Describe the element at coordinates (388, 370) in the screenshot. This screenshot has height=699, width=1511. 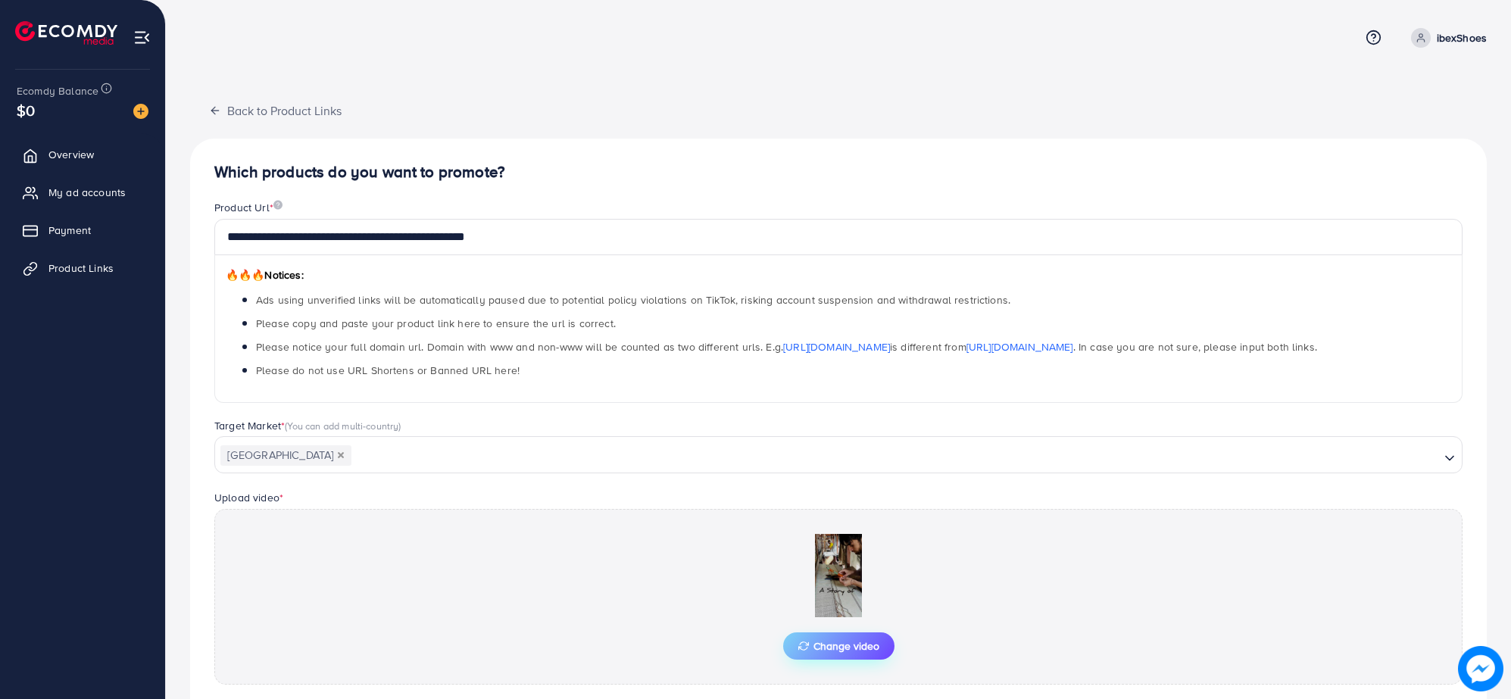
I see `span: Please do not use URL Shortens or Banned URL here!` at that location.